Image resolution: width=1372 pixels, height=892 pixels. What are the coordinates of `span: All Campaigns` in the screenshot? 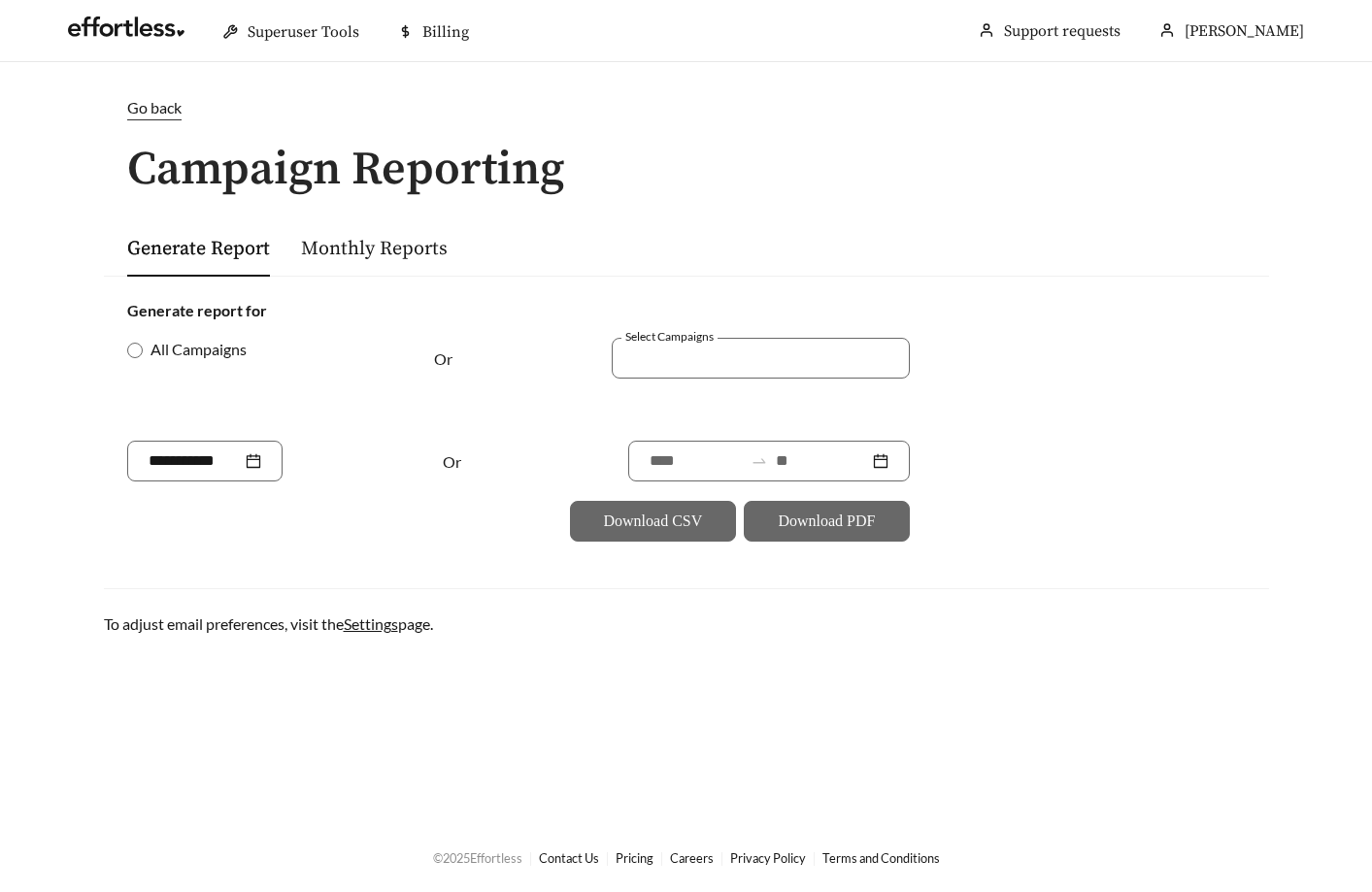 It's located at (198, 349).